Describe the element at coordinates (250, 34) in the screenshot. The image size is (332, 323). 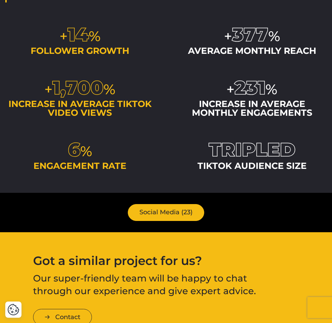
I see `span: 377` at that location.